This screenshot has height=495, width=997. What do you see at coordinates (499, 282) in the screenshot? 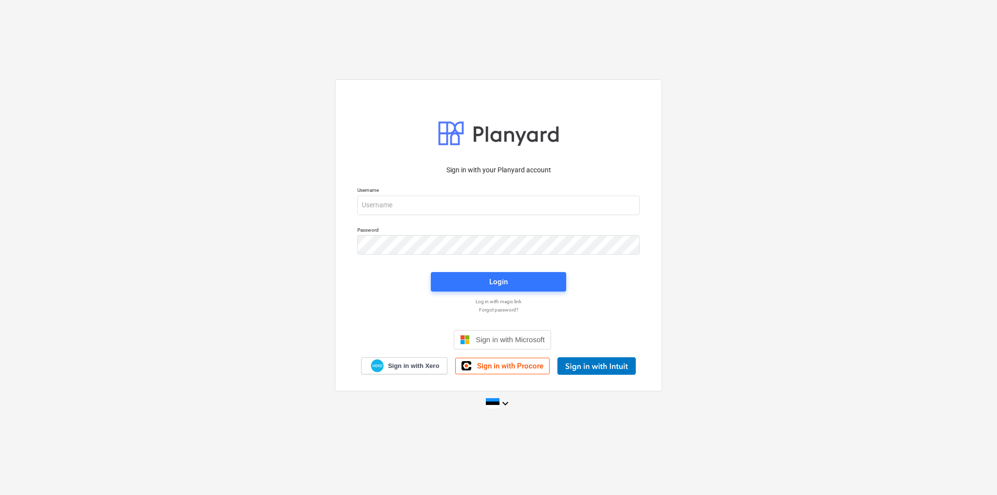
I see `div: Login` at bounding box center [499, 282].